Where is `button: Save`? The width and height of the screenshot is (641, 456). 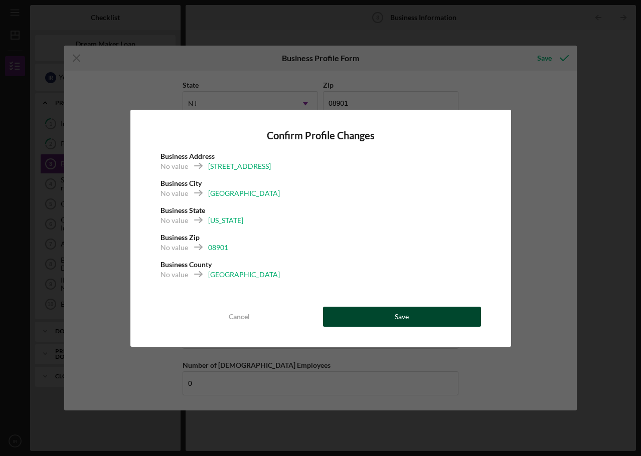 button: Save is located at coordinates (402, 317).